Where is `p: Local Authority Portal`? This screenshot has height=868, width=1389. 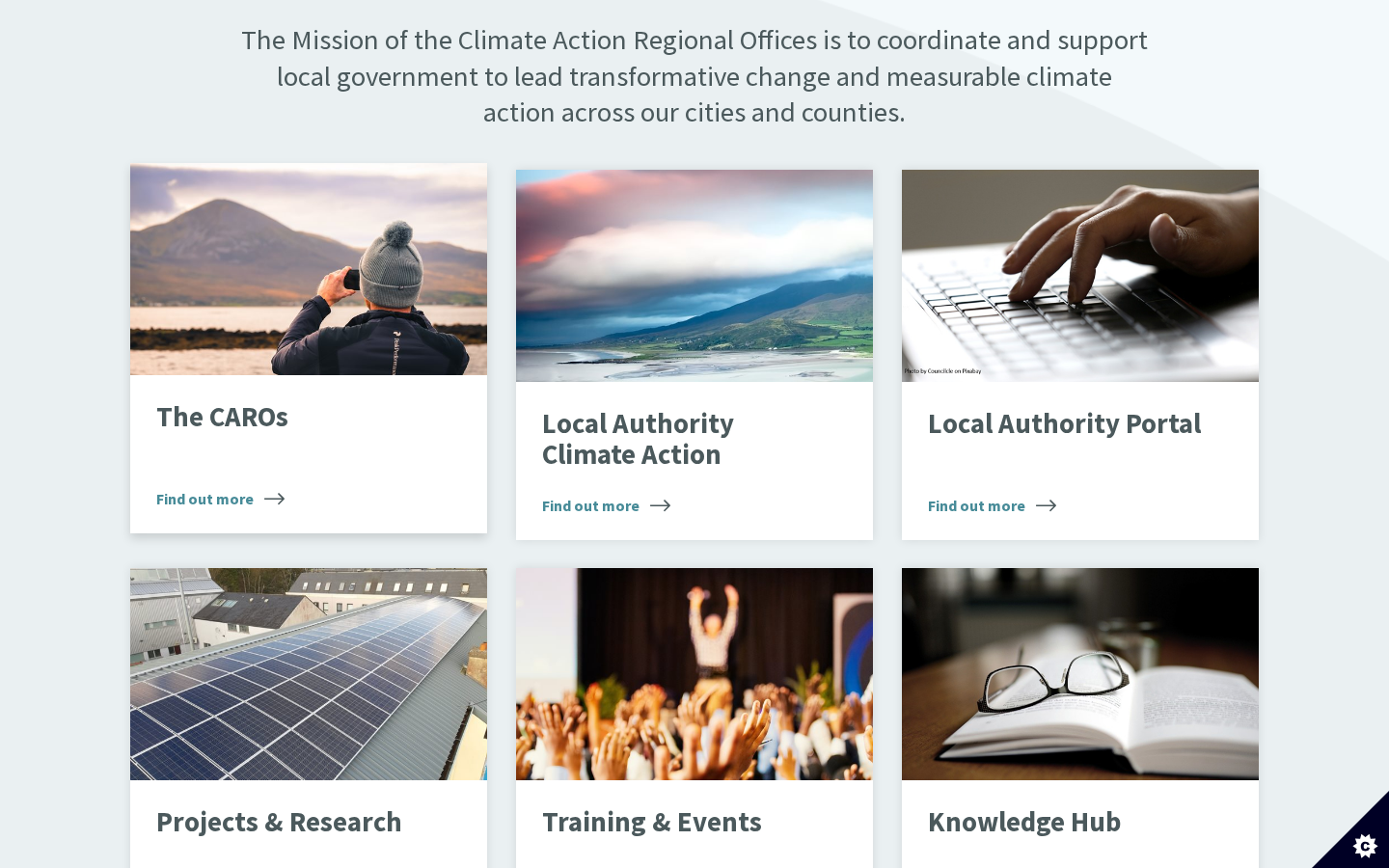 p: Local Authority Portal is located at coordinates (1065, 424).